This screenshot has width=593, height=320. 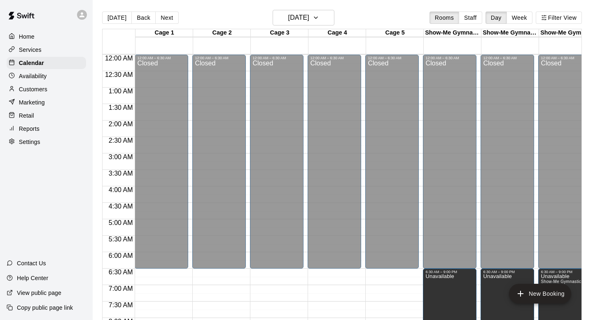 What do you see at coordinates (164, 33) in the screenshot?
I see `div: Cage 1` at bounding box center [164, 33].